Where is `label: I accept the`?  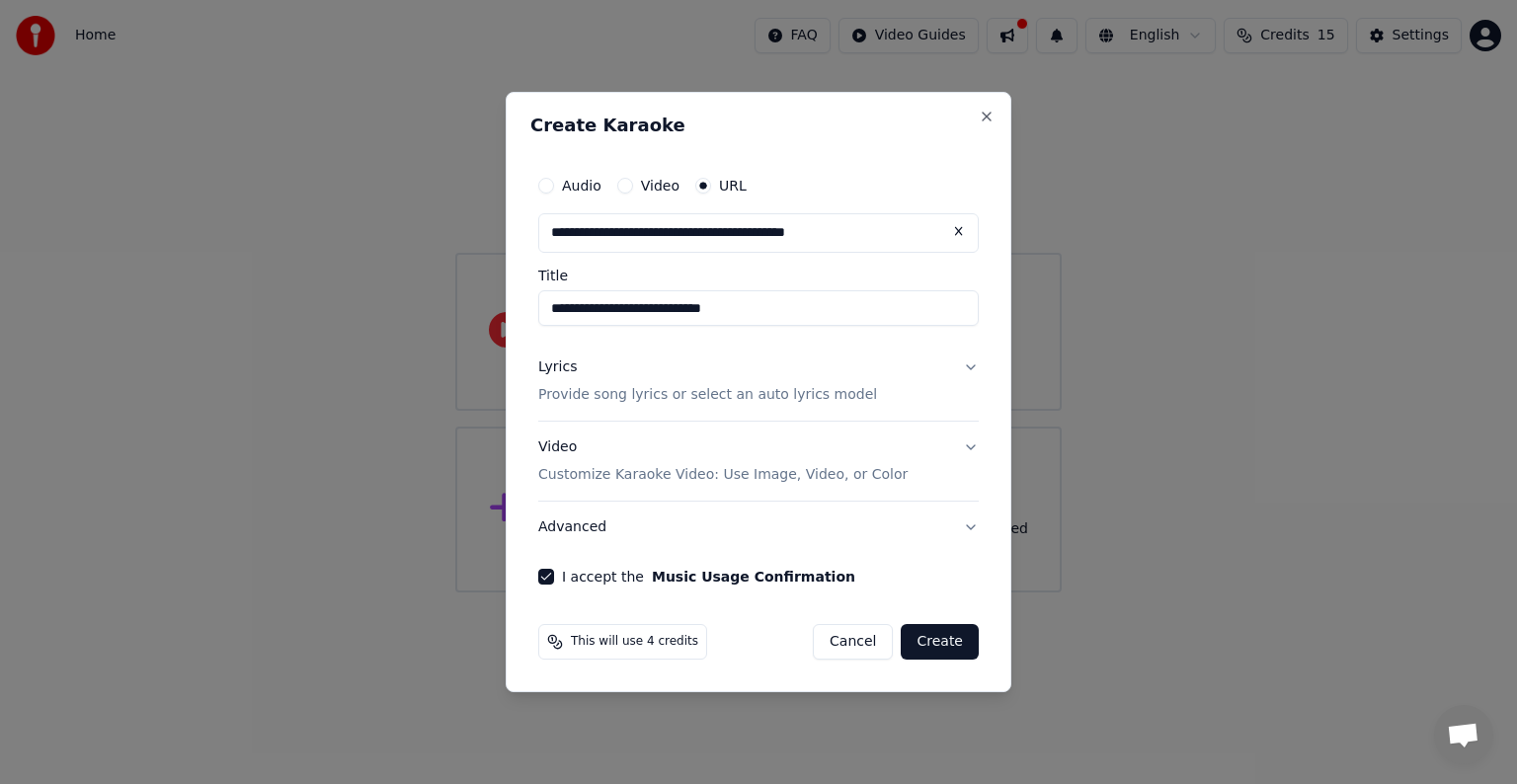 label: I accept the is located at coordinates (709, 577).